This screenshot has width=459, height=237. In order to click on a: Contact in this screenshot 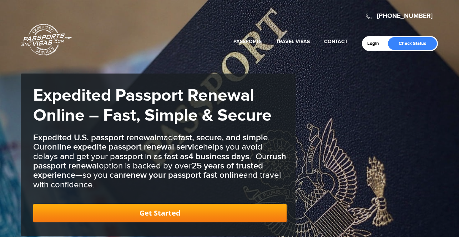, I will do `click(336, 41)`.